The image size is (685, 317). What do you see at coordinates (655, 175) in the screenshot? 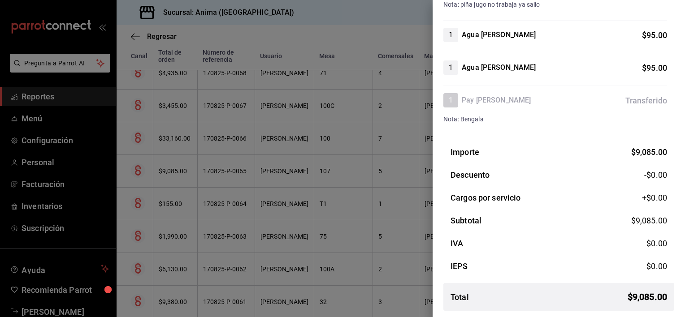
I see `span: -$0.00` at bounding box center [655, 175].